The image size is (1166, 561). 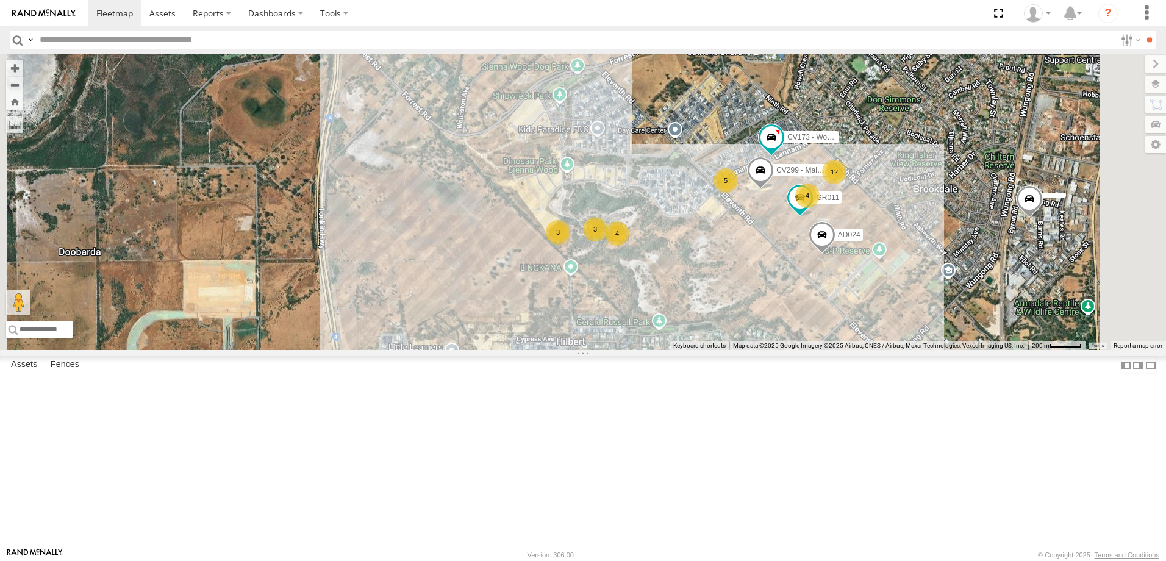 I want to click on button: Keyboard shortcuts, so click(x=699, y=346).